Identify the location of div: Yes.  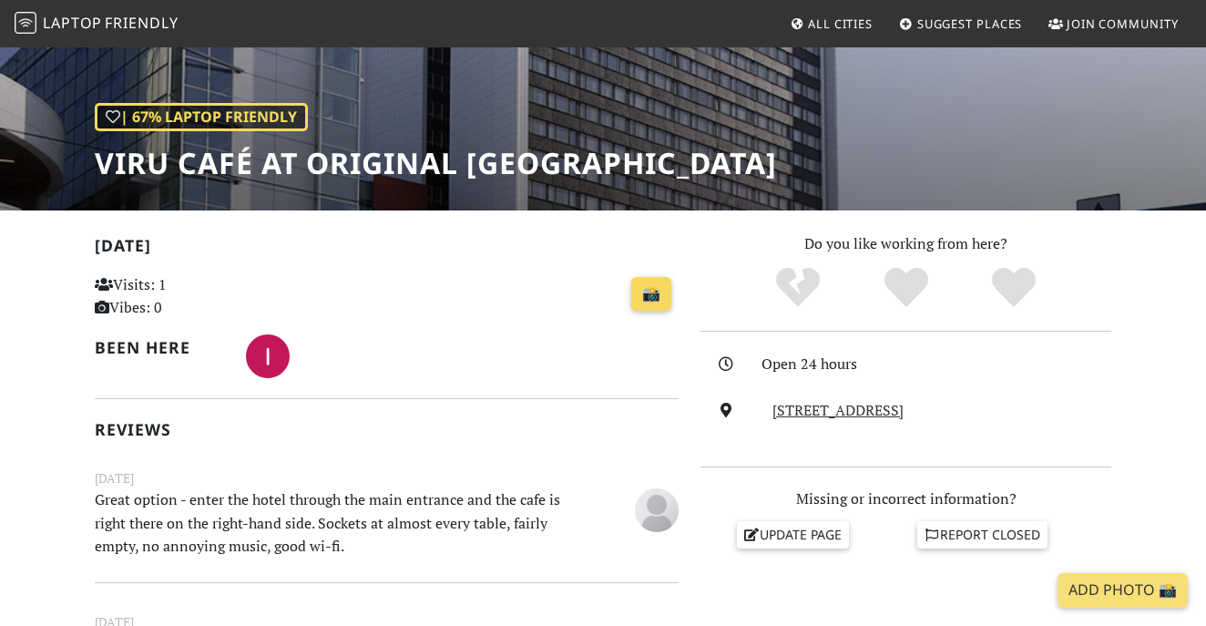
(905, 288).